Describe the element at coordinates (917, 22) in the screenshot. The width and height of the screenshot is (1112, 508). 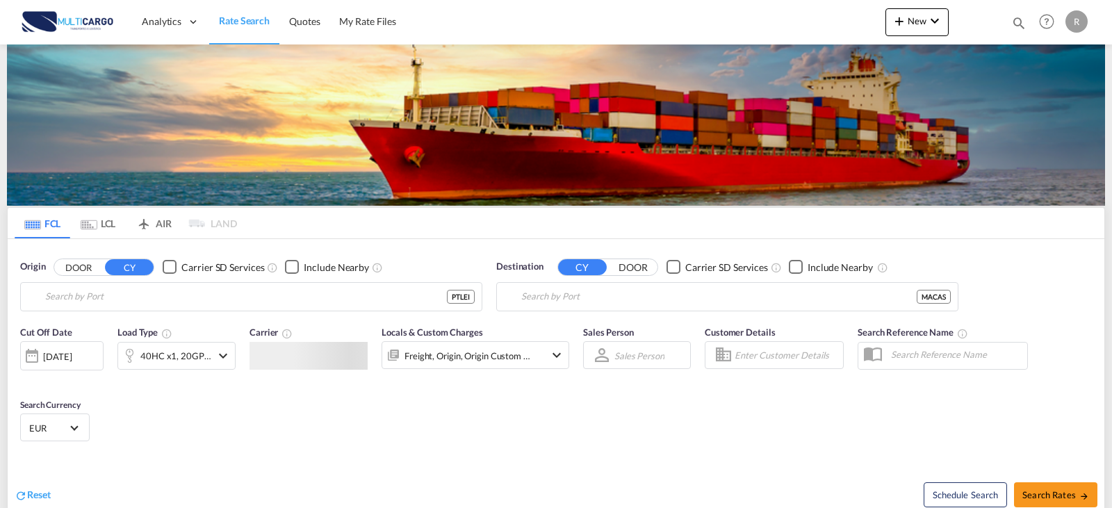
I see `button: icon-plus 400-fgNewicon-chevron-down` at that location.